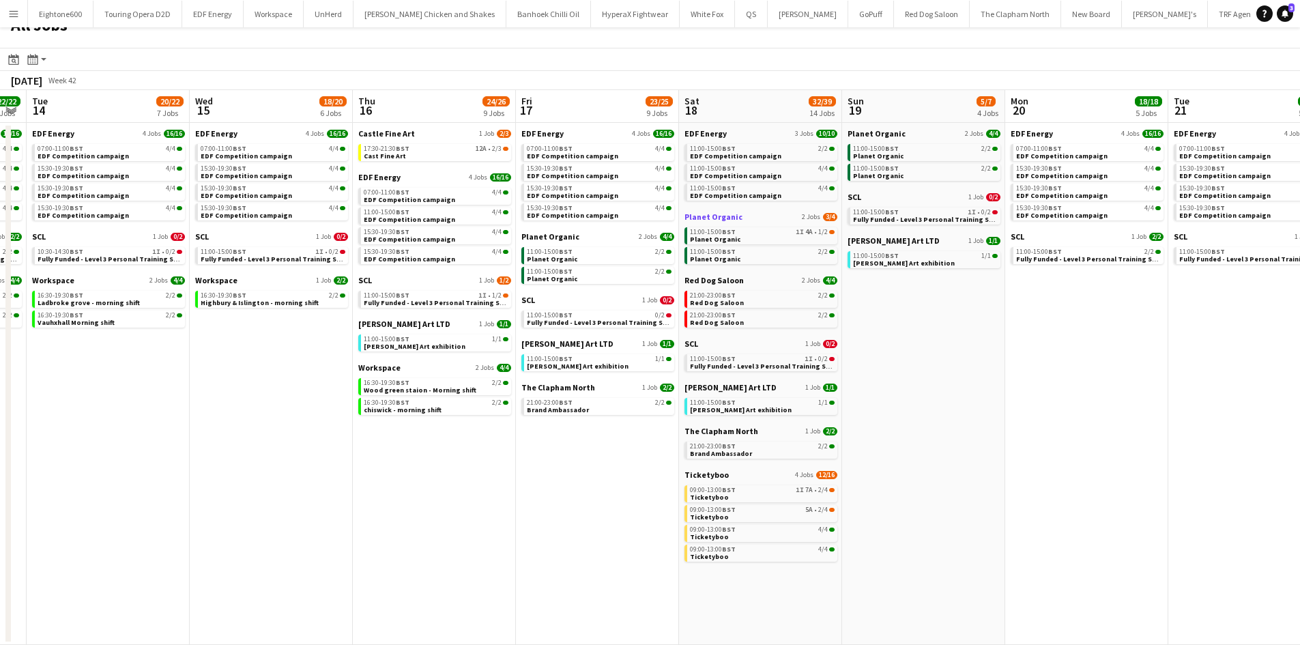 The width and height of the screenshot is (1300, 645). What do you see at coordinates (823, 232) in the screenshot?
I see `span: 1/2` at bounding box center [823, 232].